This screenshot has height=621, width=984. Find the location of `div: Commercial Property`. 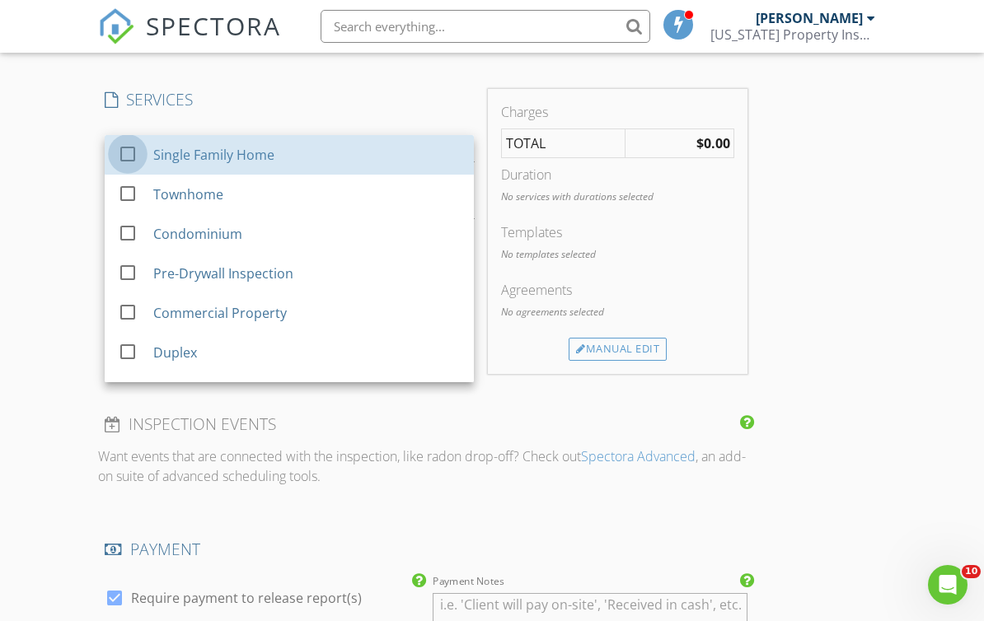

div: Commercial Property is located at coordinates (220, 313).